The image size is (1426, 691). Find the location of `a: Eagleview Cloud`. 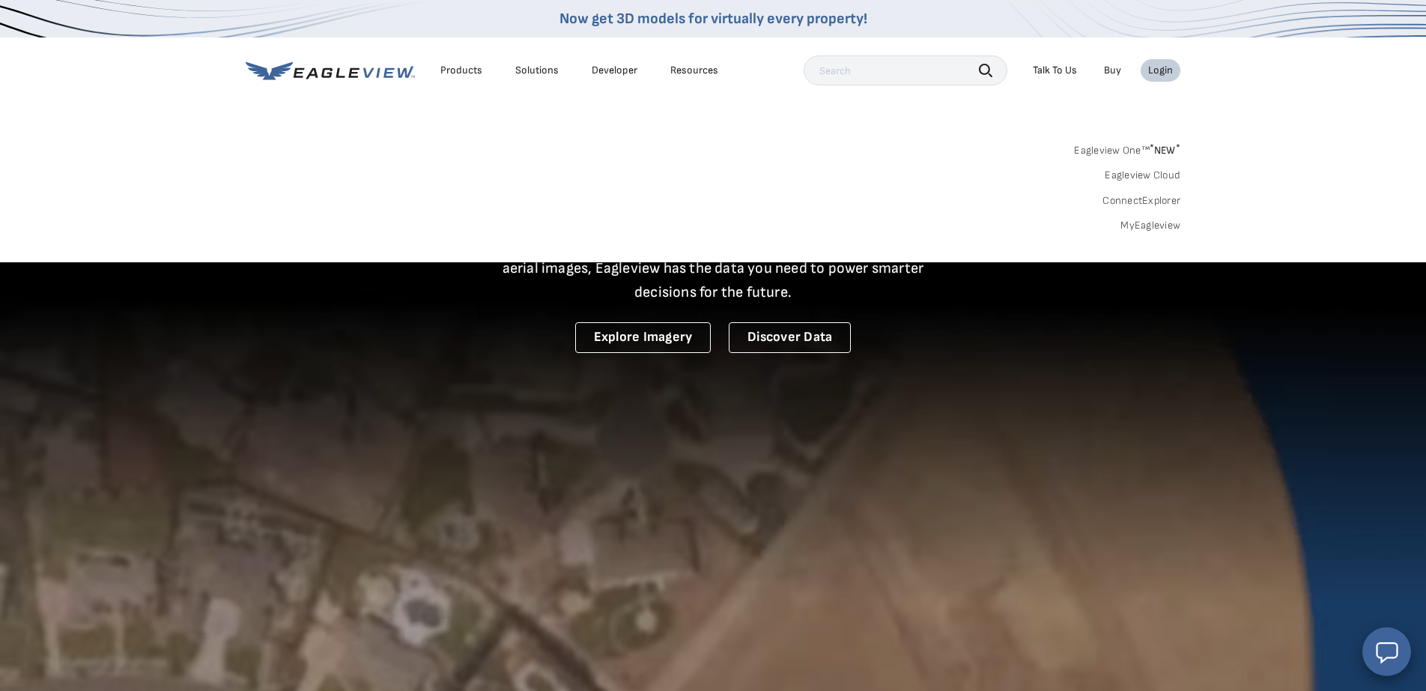

a: Eagleview Cloud is located at coordinates (1142, 175).